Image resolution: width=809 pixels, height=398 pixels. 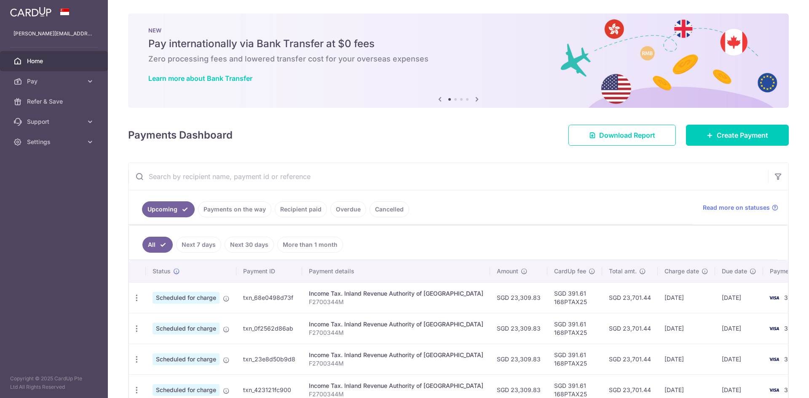 I want to click on a: Recipient paid, so click(x=301, y=209).